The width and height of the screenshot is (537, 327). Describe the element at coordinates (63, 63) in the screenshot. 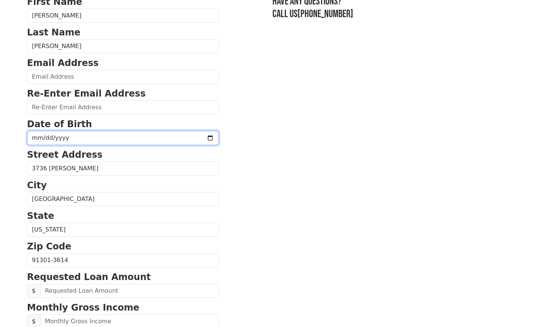

I see `strong: Email Address` at that location.